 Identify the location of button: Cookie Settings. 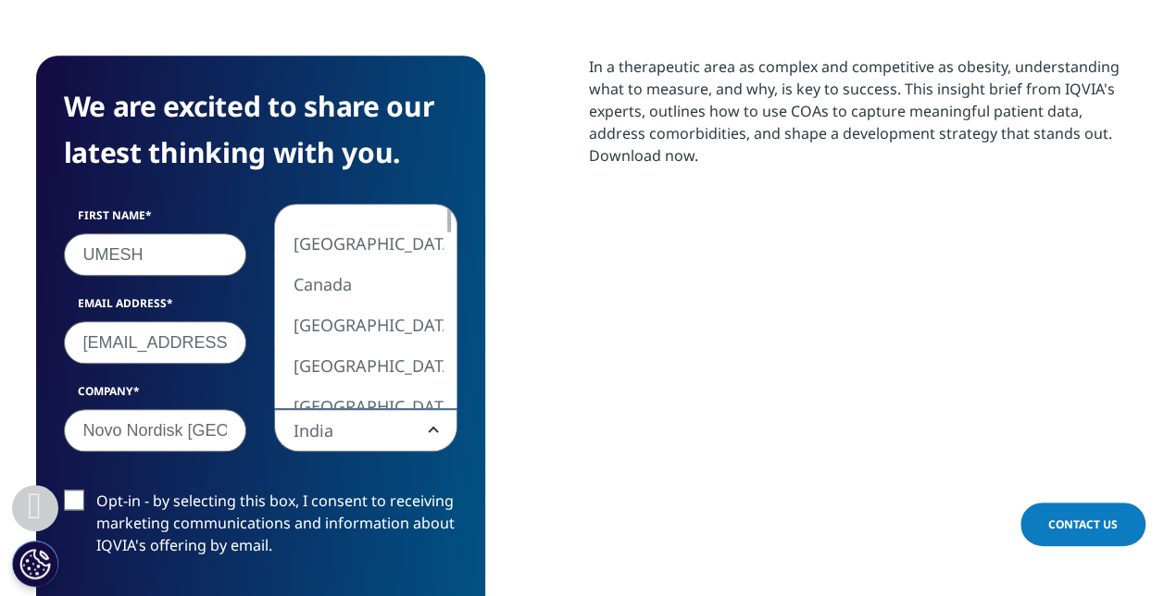
(35, 564).